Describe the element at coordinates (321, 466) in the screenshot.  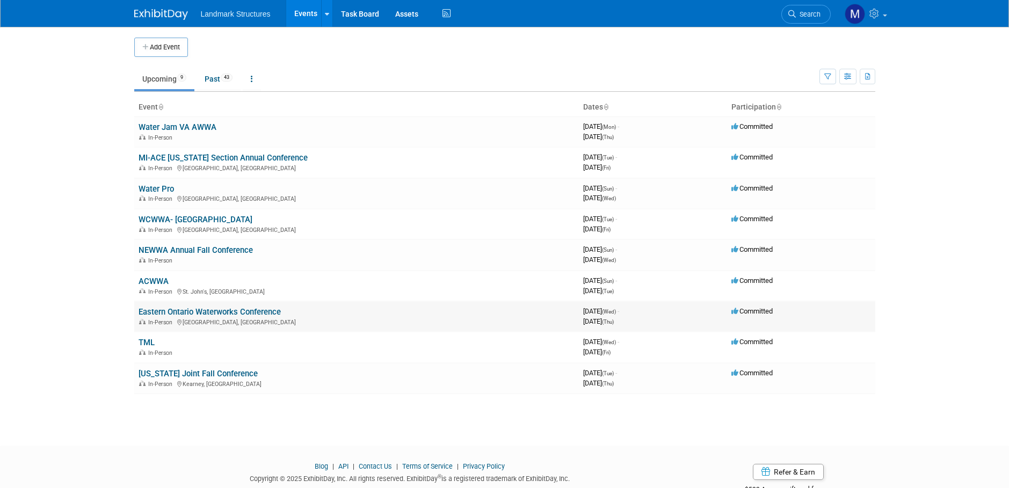
I see `a: Blog` at that location.